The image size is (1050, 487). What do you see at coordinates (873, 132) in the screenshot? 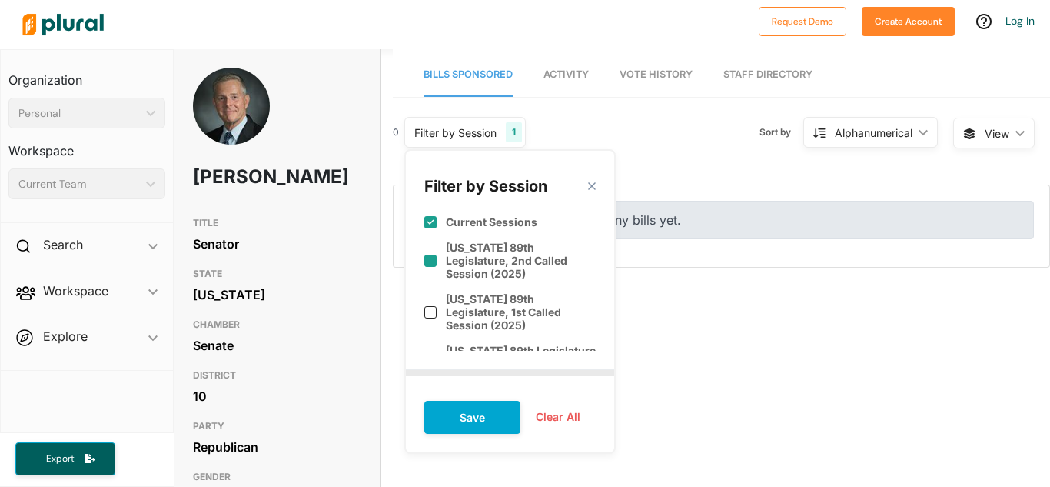
I see `div: Alphanumerical` at bounding box center [873, 132].